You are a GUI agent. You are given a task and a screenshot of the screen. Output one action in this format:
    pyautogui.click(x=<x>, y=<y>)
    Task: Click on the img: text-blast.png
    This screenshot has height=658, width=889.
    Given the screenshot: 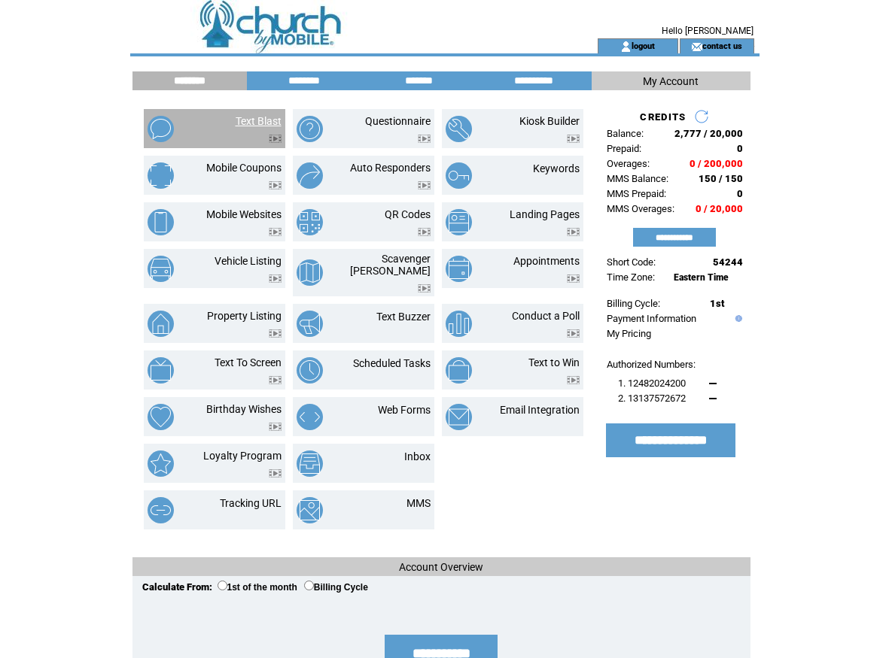 What is the action you would take?
    pyautogui.click(x=160, y=129)
    